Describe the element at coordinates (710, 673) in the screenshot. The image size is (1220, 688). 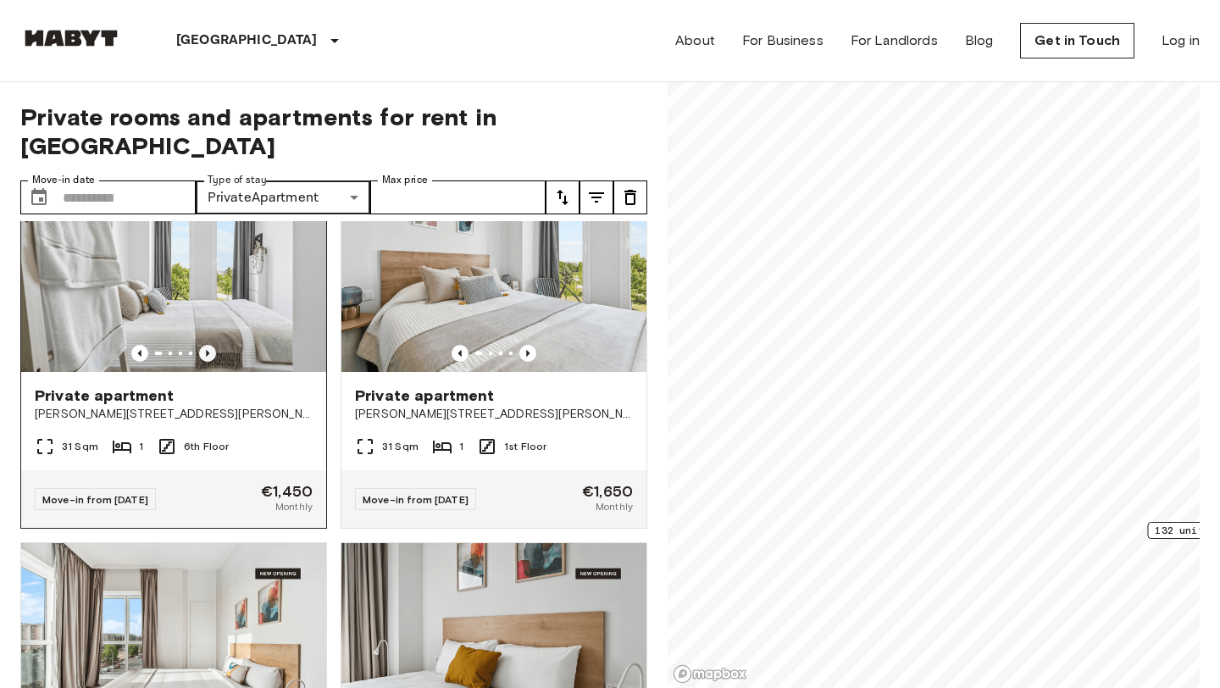
I see `a: Mapbox logo` at that location.